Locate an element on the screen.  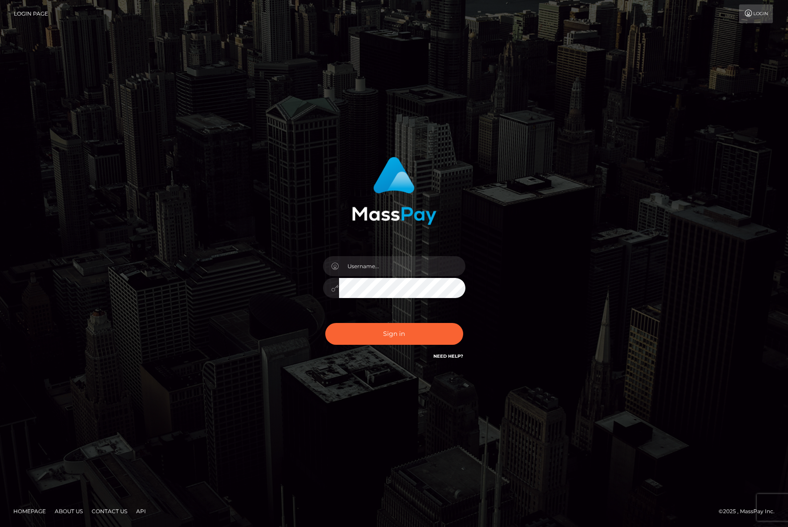
div: © 2025 , MassPay Inc. is located at coordinates (750, 511).